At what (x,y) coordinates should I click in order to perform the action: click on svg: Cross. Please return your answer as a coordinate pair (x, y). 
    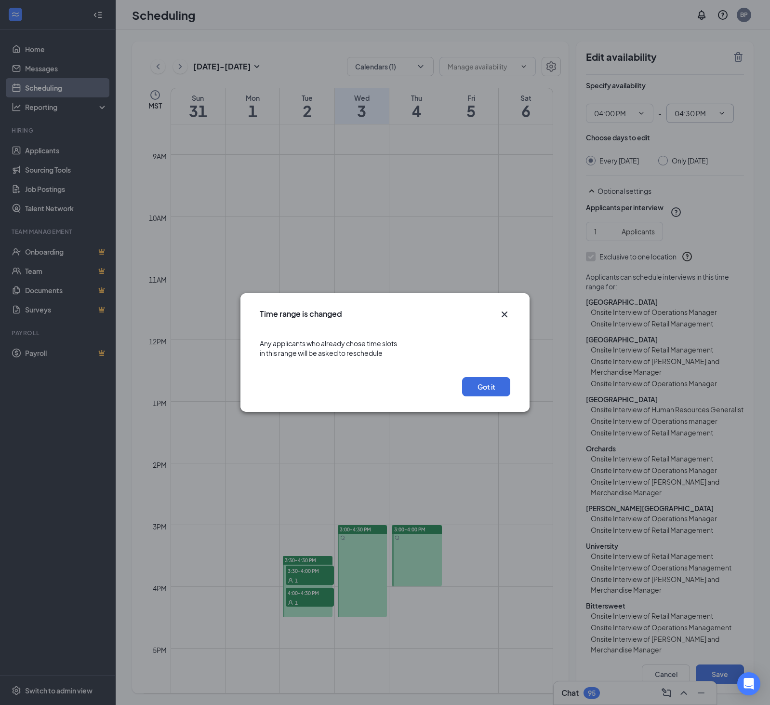
    Looking at the image, I should click on (505, 314).